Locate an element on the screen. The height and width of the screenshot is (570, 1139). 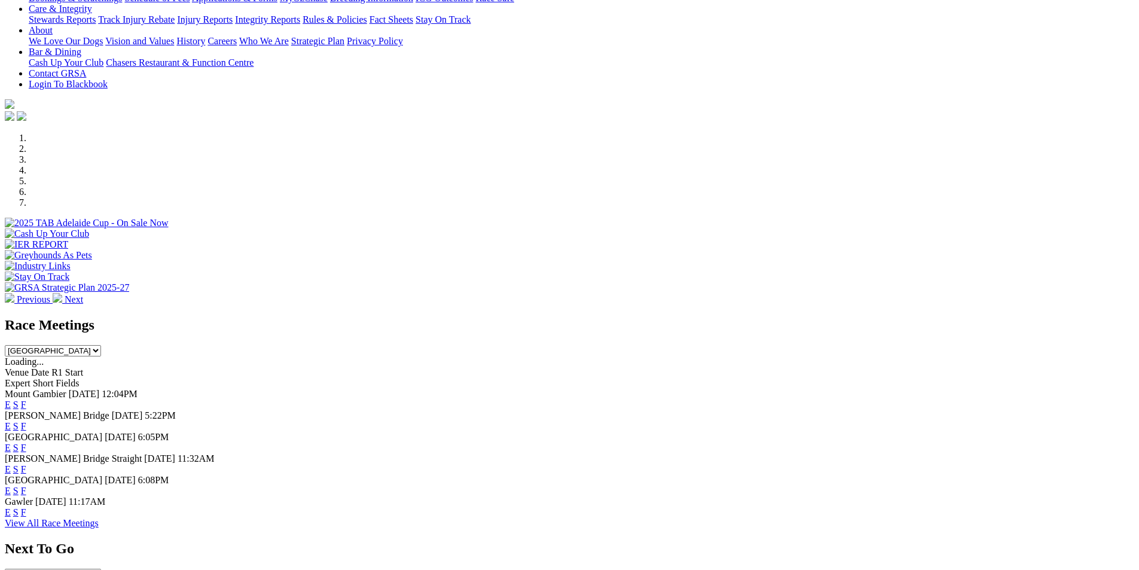
div: Care & Integrity is located at coordinates (581, 20).